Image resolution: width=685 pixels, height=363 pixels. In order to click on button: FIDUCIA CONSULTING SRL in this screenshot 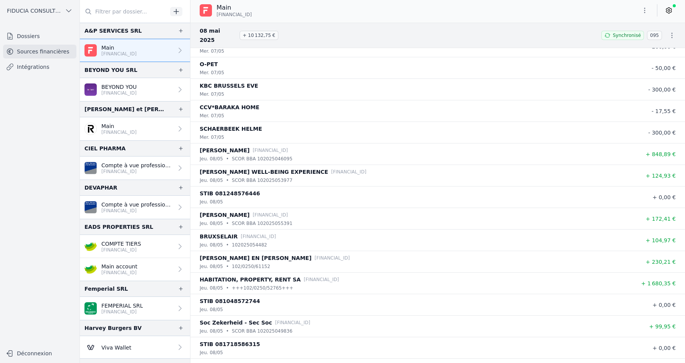, I will do `click(40, 11)`.